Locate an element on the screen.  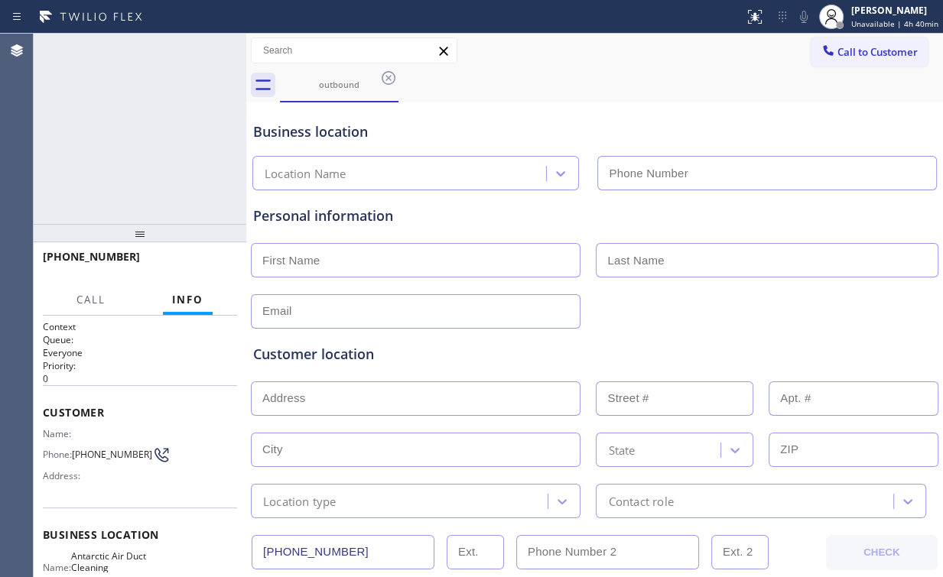
span: Info is located at coordinates (187, 300).